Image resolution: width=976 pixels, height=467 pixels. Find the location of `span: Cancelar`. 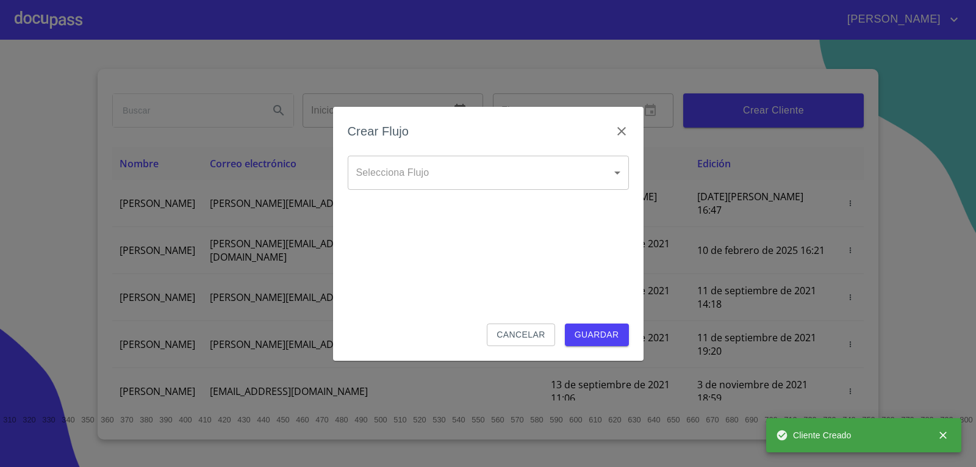

span: Cancelar is located at coordinates (520, 334).